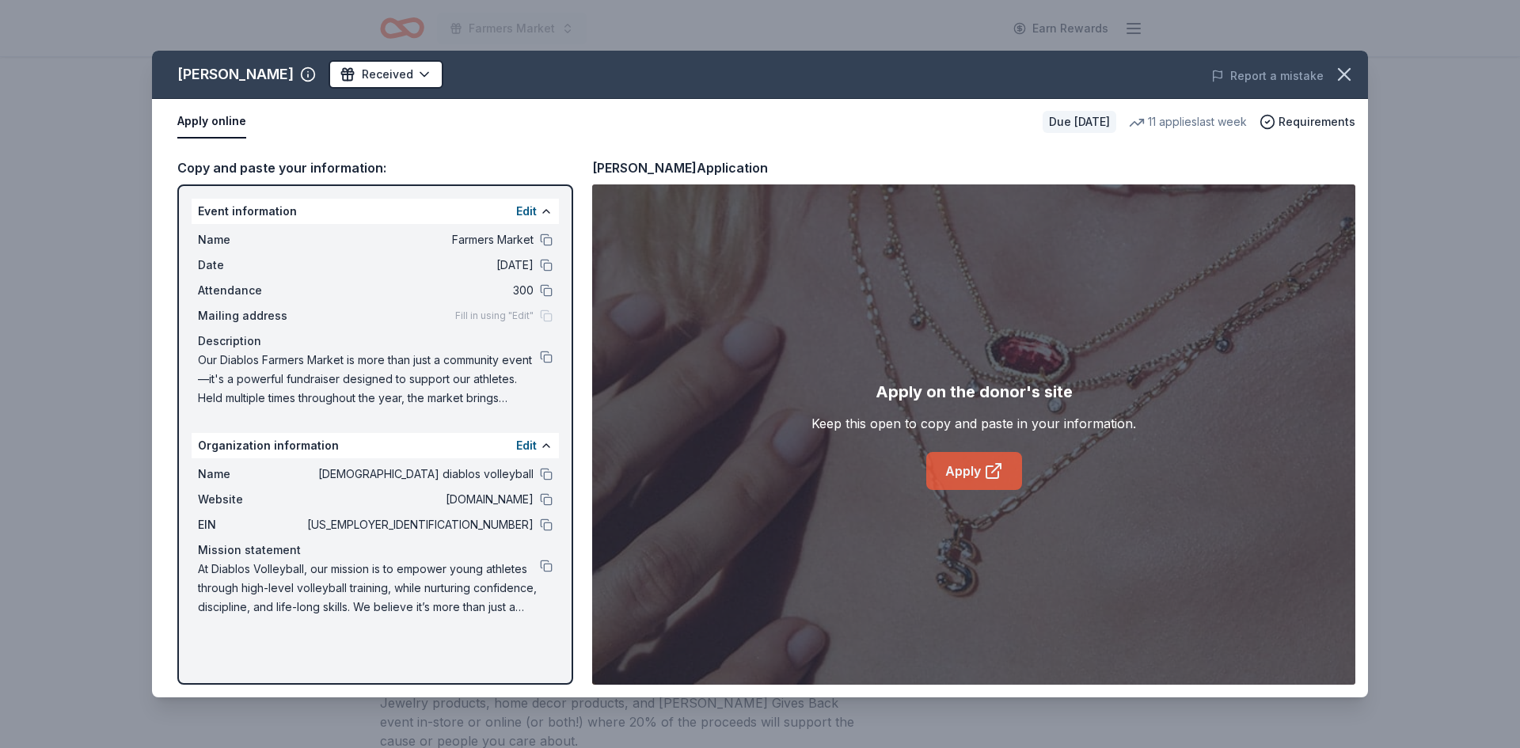 This screenshot has height=748, width=1520. Describe the element at coordinates (974, 471) in the screenshot. I see `a: Apply` at that location.